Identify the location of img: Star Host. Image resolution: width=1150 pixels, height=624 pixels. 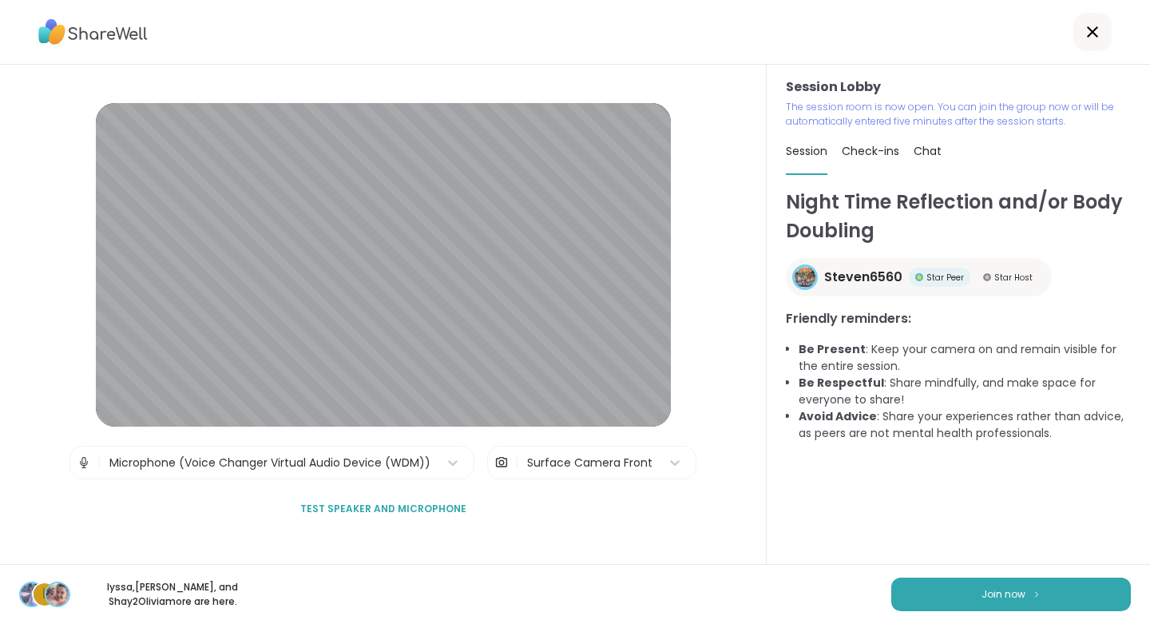
(987, 277).